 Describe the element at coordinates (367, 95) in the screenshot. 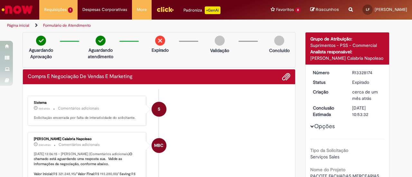

I see `div: 28/07/2025 10:53:25` at that location.